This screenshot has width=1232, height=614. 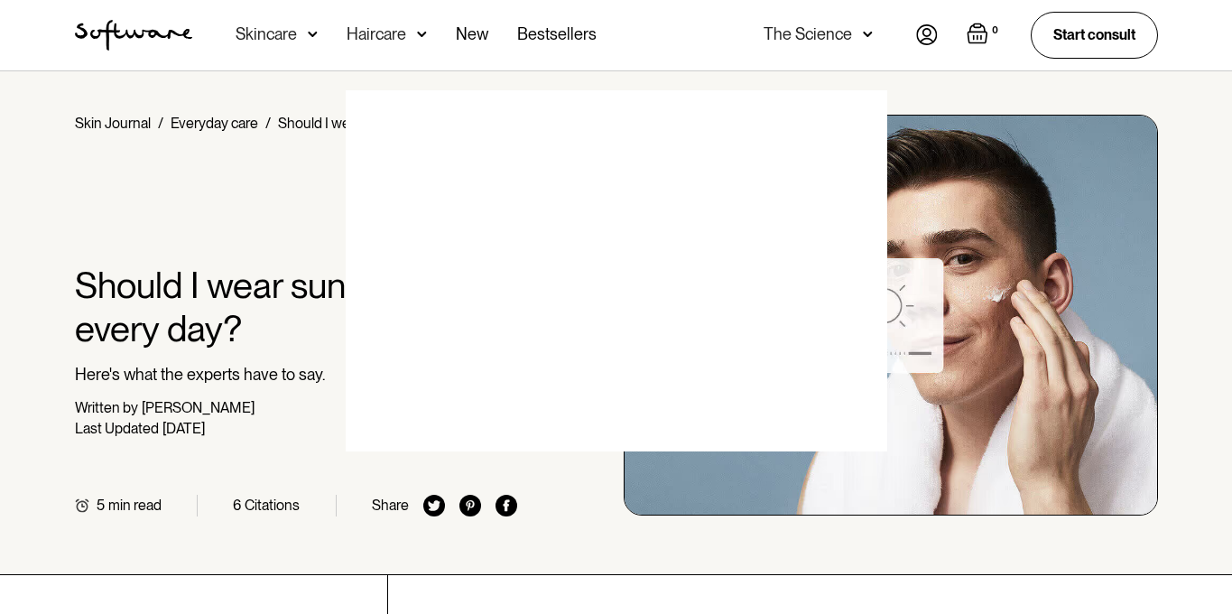 What do you see at coordinates (134, 504) in the screenshot?
I see `div: min read` at bounding box center [134, 504].